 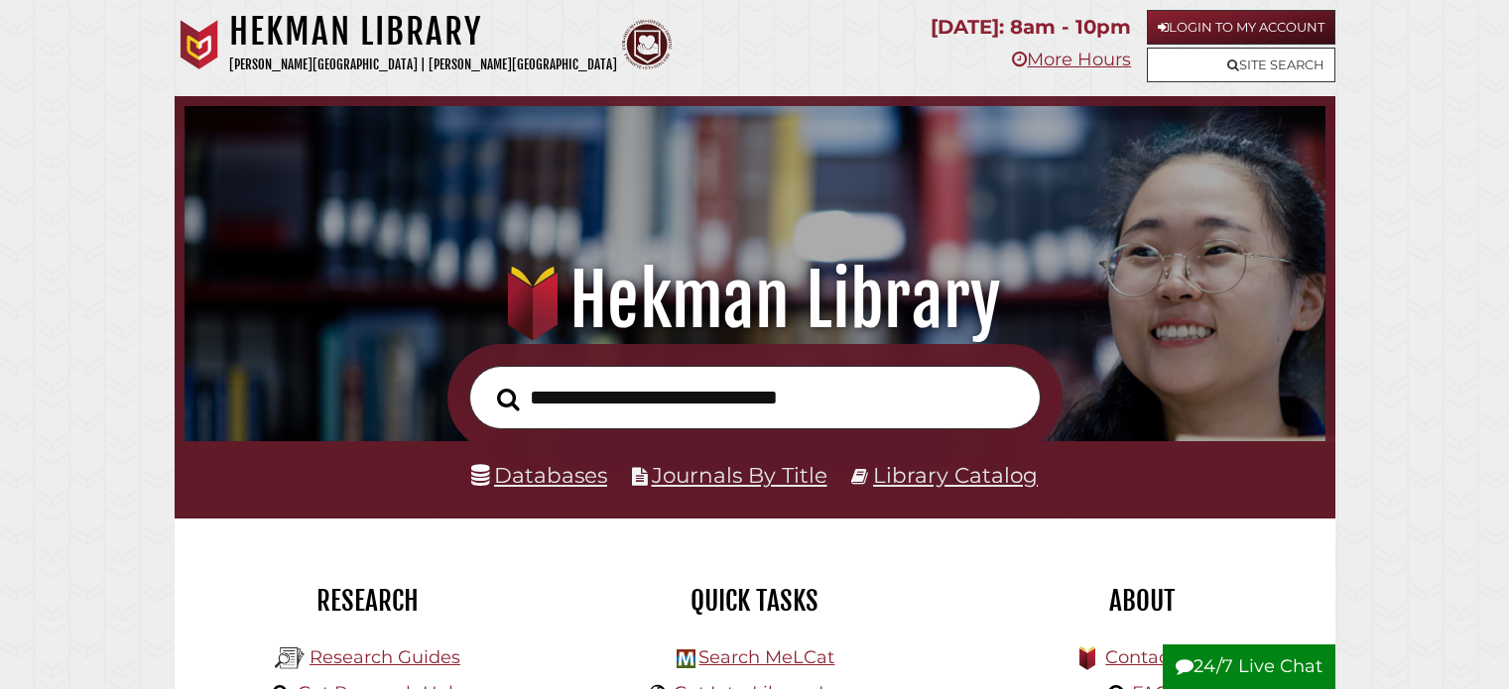 What do you see at coordinates (766, 658) in the screenshot?
I see `a: Search MeLCat` at bounding box center [766, 658].